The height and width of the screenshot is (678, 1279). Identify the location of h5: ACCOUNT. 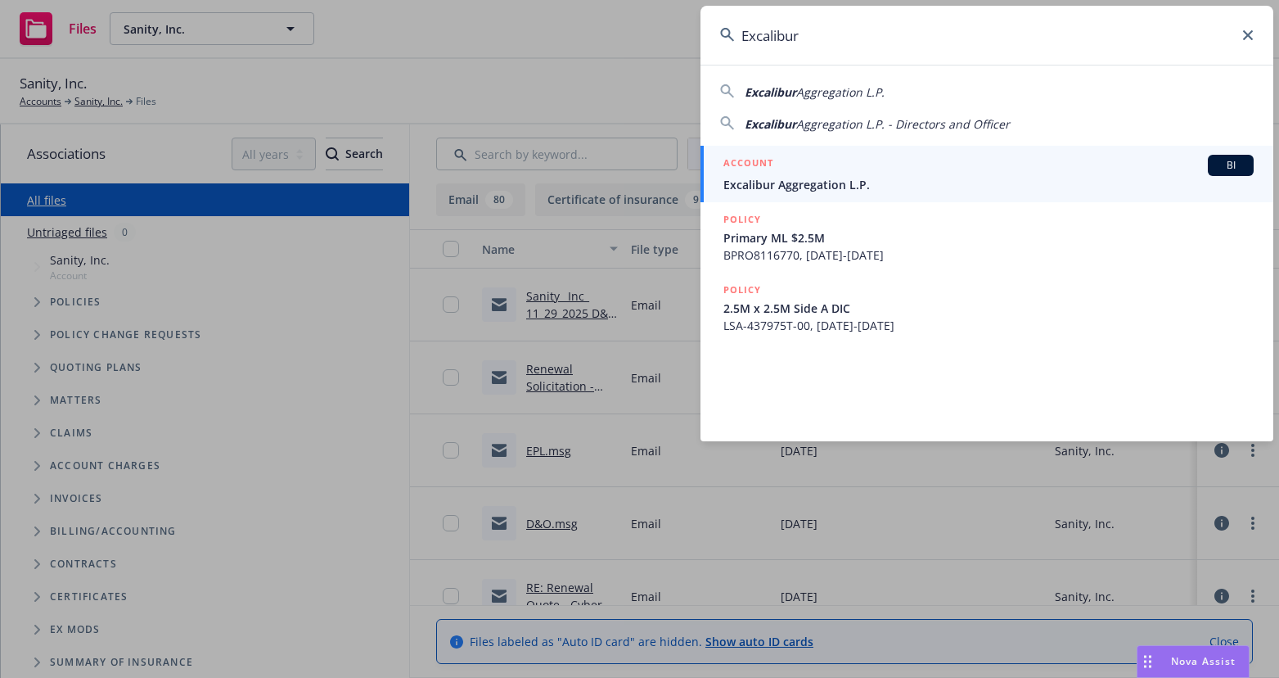
(748, 164).